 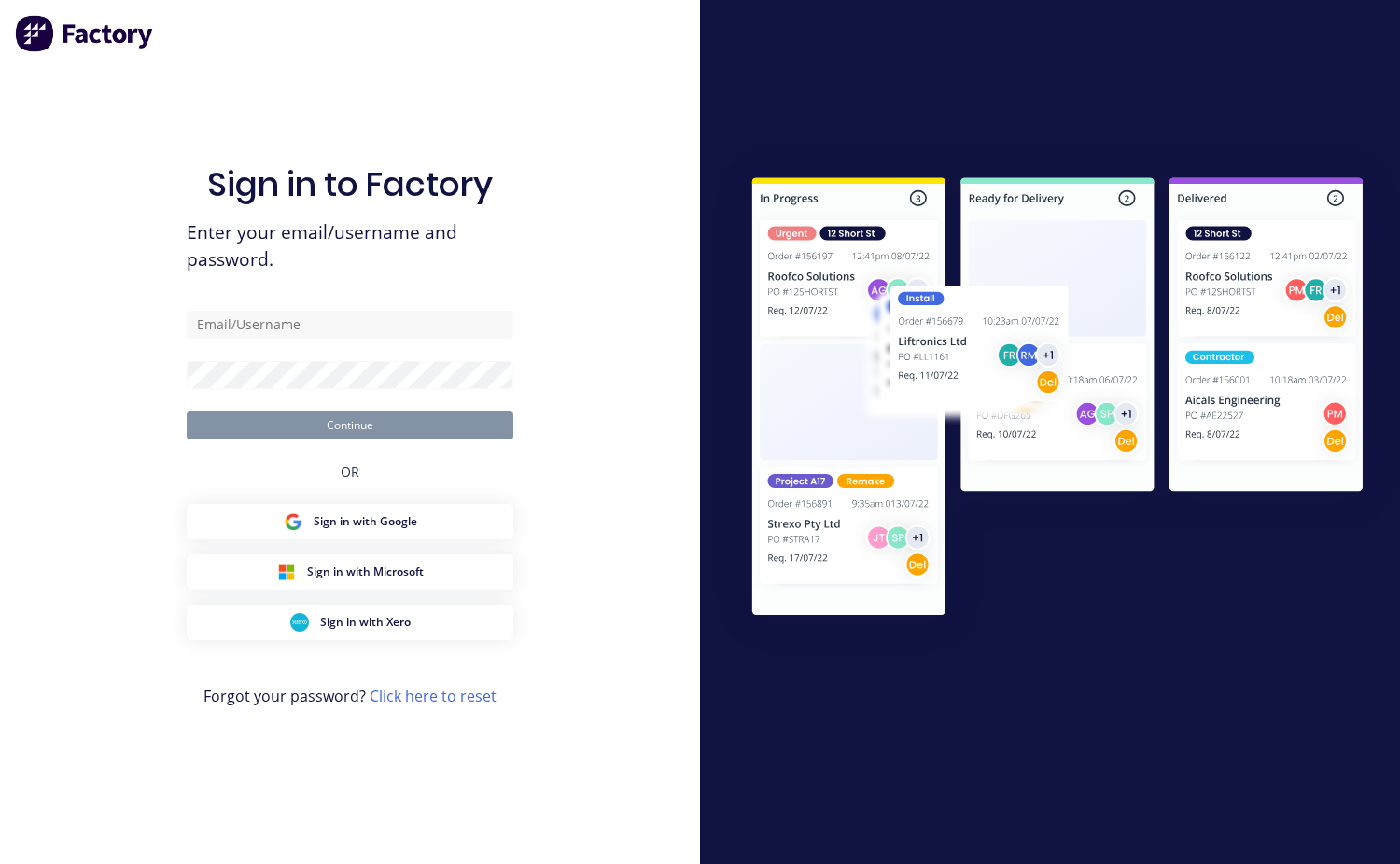 What do you see at coordinates (350, 622) in the screenshot?
I see `button: Xero Sign inSign in with Xero` at bounding box center [350, 622].